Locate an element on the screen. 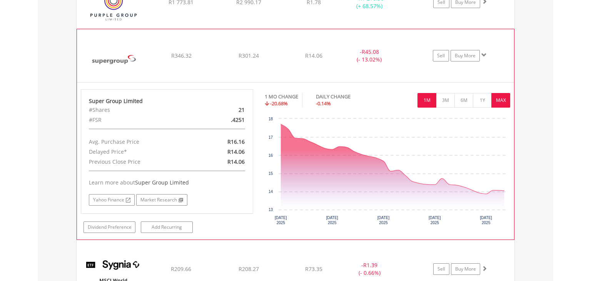  button: 1Y is located at coordinates (482, 100).